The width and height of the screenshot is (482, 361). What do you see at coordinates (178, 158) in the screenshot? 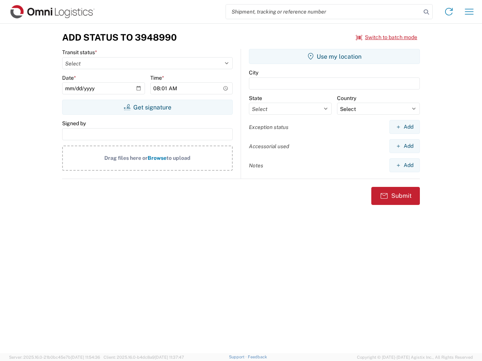
I see `span: to upload` at bounding box center [178, 158].